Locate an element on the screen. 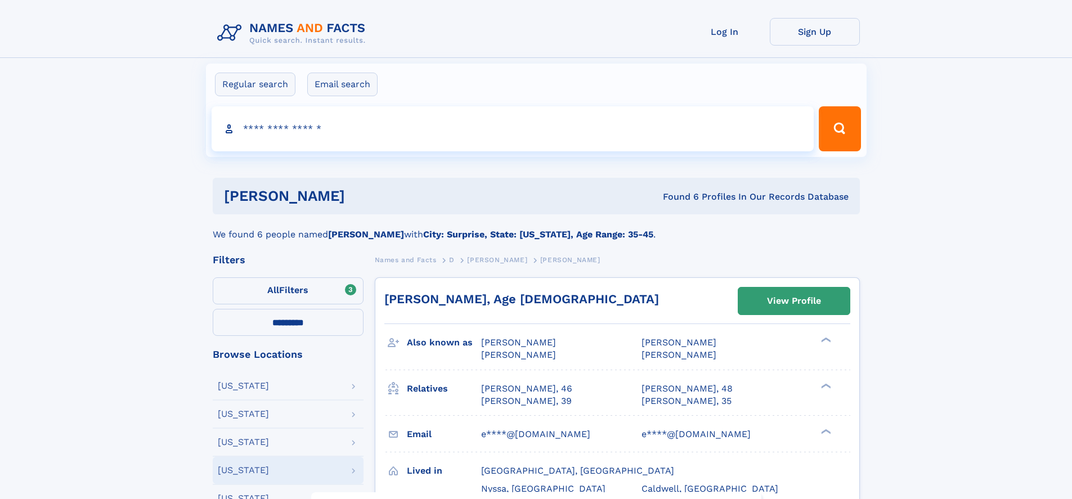 The width and height of the screenshot is (1072, 499). h3: Lived in is located at coordinates (444, 471).